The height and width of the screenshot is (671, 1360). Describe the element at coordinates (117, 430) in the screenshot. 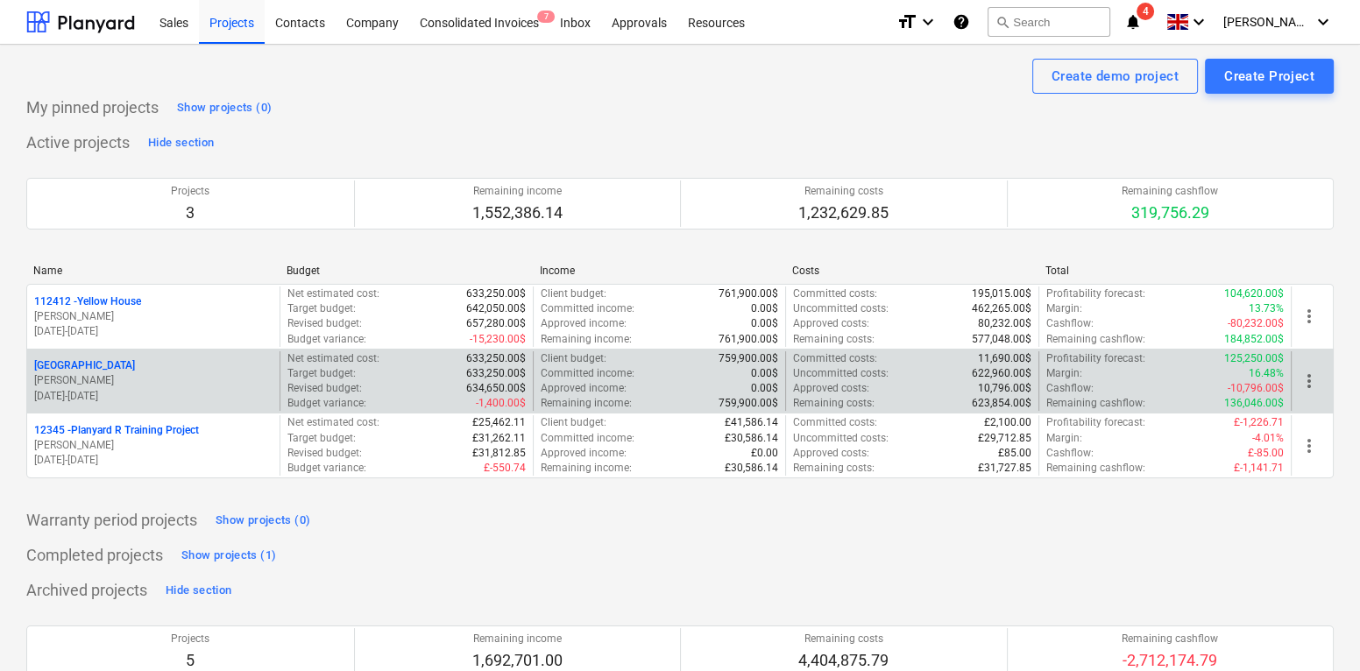

I see `p: 12345 - Planyard R Training Project` at that location.